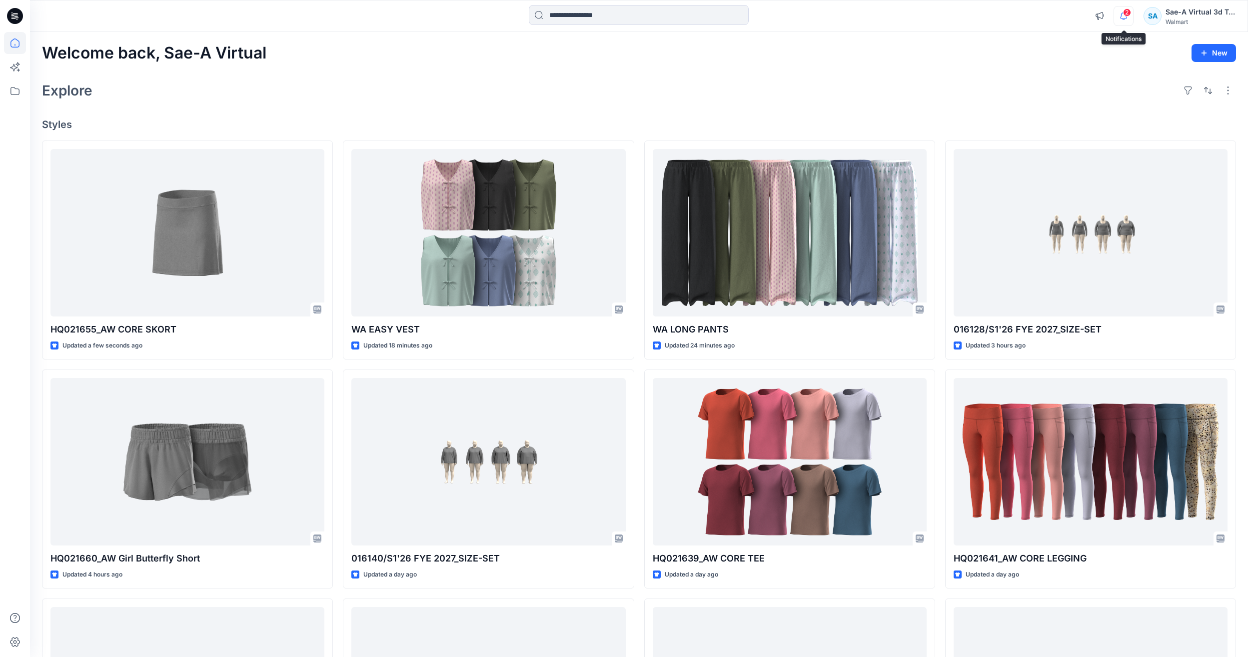 This screenshot has height=657, width=1248. I want to click on span: 2, so click(1127, 12).